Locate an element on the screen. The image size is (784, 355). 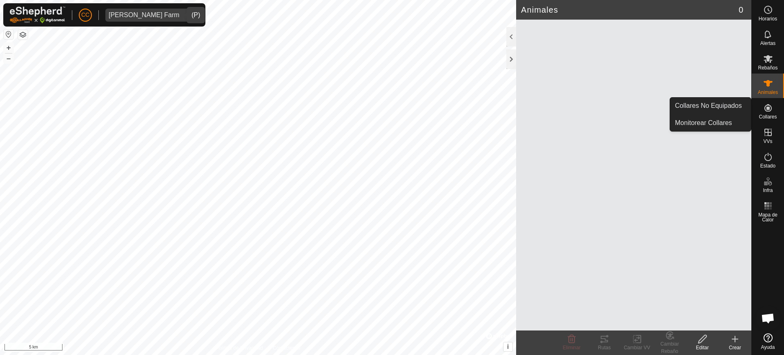
span: 0 is located at coordinates (741, 10).